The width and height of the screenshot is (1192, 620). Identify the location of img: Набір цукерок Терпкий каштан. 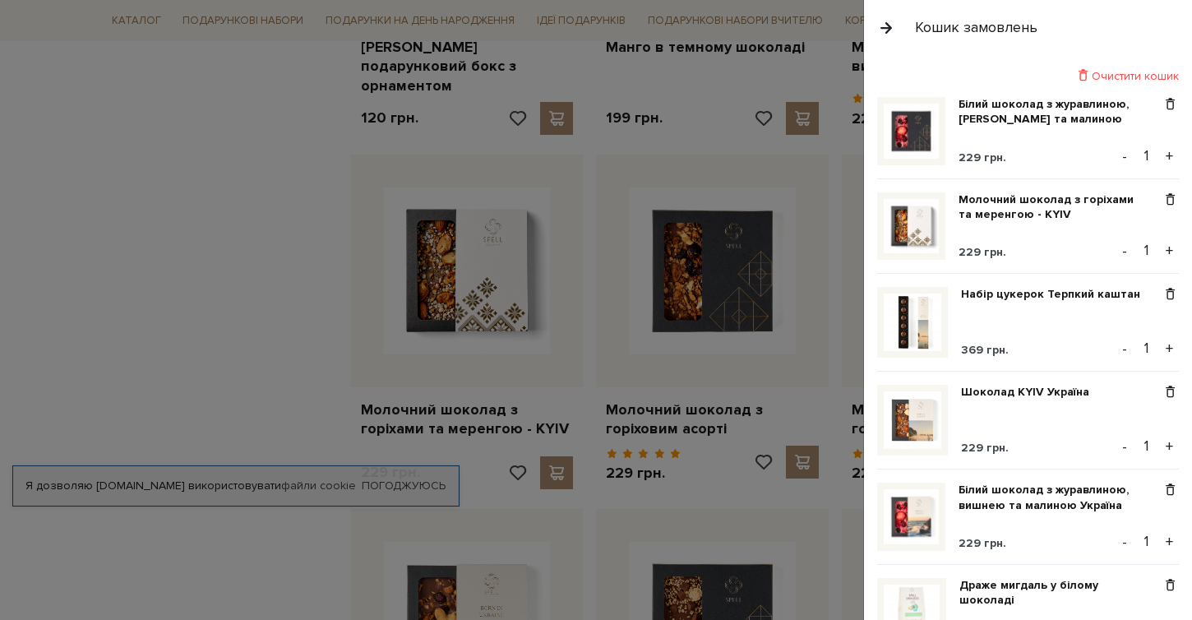
(913, 322).